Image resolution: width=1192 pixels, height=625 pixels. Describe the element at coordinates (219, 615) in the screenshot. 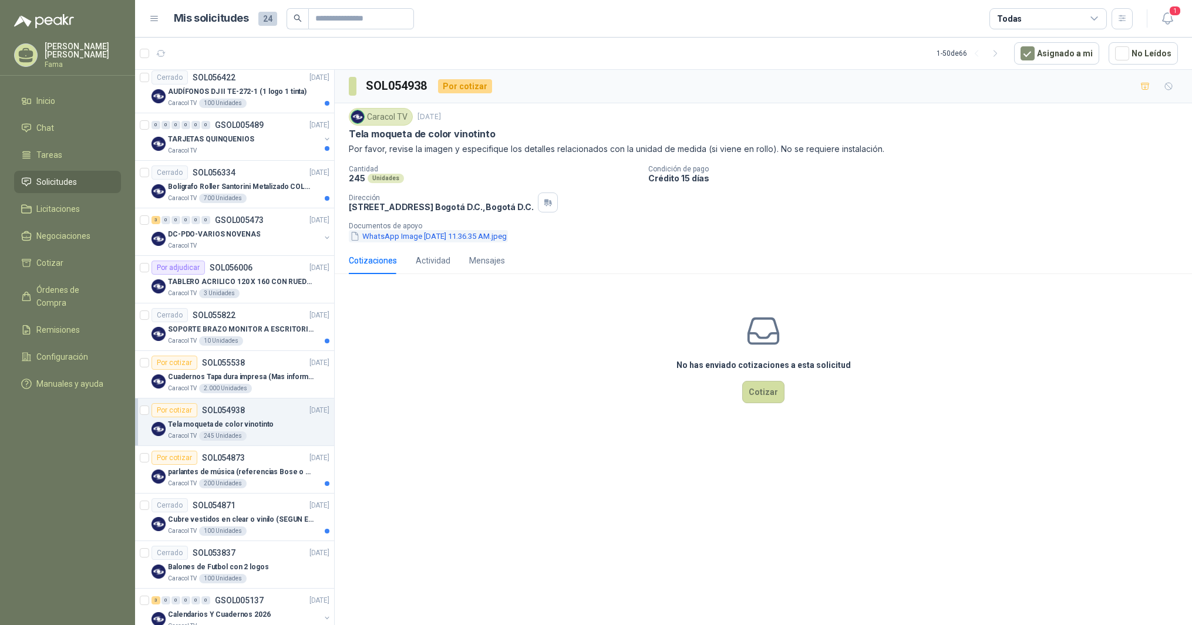

I see `p: Calendarios Y Cuadernos 2026` at that location.